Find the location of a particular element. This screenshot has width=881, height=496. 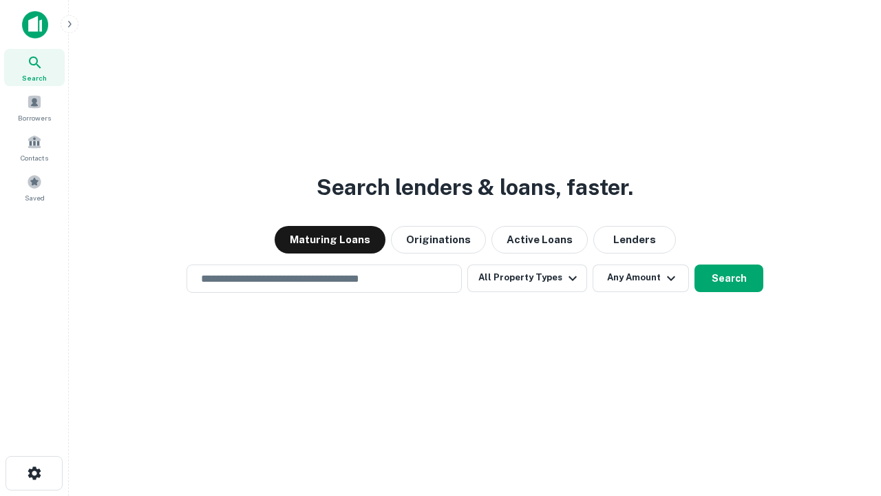

img: capitalize-icon.png is located at coordinates (35, 25).